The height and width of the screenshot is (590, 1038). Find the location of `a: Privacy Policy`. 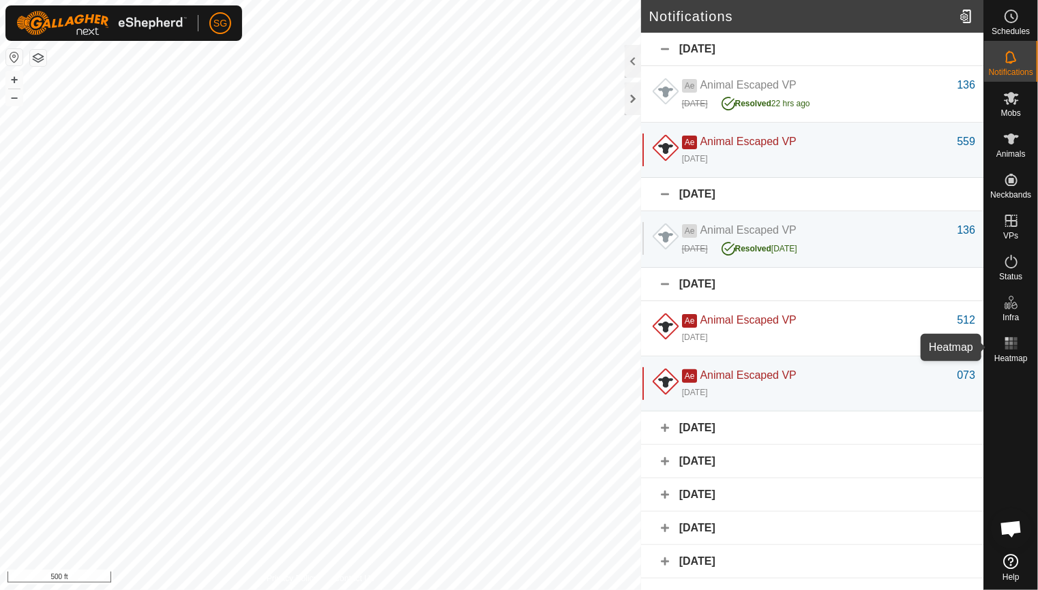

a: Privacy Policy is located at coordinates (292, 579).